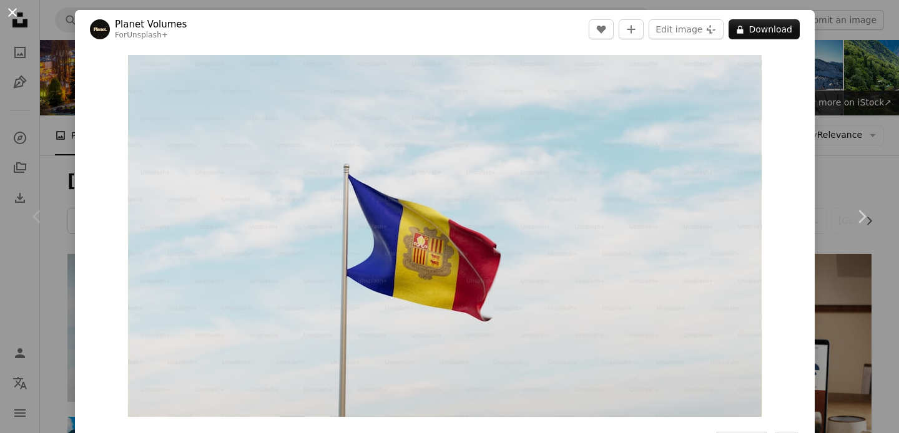 This screenshot has height=433, width=899. I want to click on img: Go to Planet Volumes's profile, so click(100, 29).